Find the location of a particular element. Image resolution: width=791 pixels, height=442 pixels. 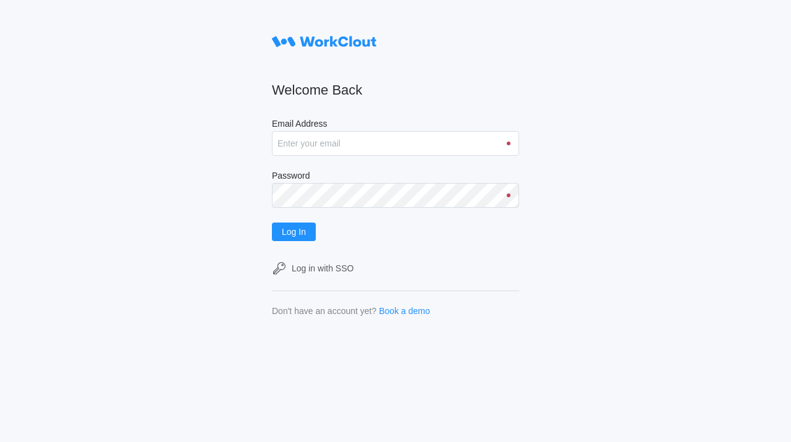

span: Log In is located at coordinates (294, 232).